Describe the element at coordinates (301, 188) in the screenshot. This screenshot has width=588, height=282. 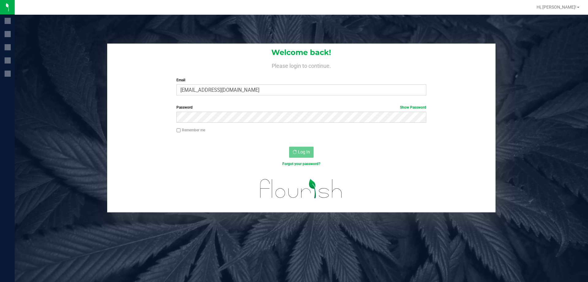
I see `img: flourish_logo.svg` at that location.